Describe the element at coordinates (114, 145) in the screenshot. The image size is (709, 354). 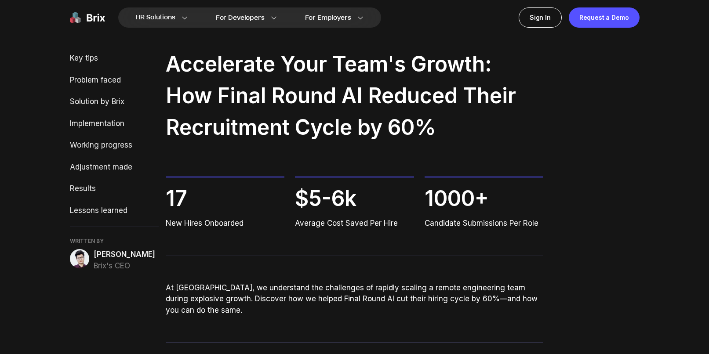
I see `div: Working progress` at that location.